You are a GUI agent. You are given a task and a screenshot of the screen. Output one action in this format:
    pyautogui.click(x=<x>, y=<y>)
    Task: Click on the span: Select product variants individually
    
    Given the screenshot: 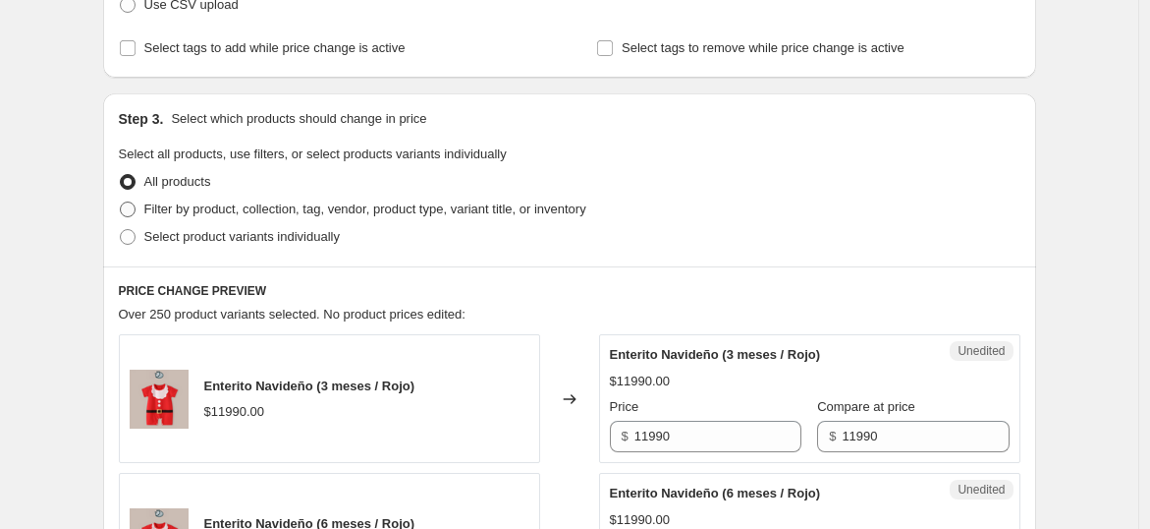 What is the action you would take?
    pyautogui.click(x=242, y=236)
    